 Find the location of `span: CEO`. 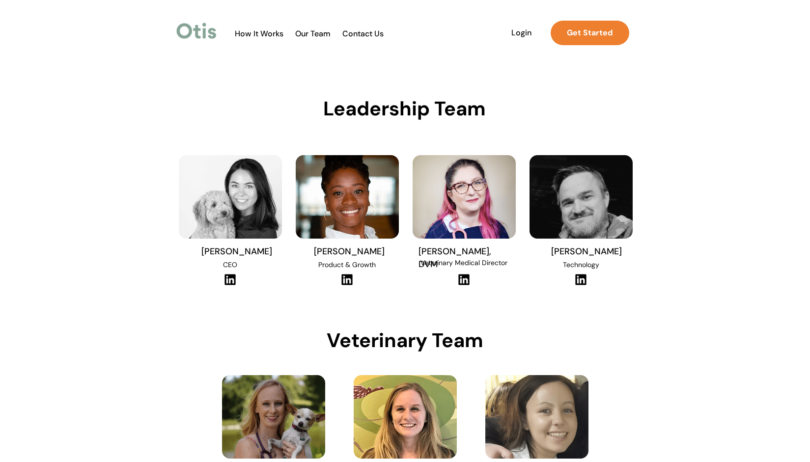

span: CEO is located at coordinates (230, 265).